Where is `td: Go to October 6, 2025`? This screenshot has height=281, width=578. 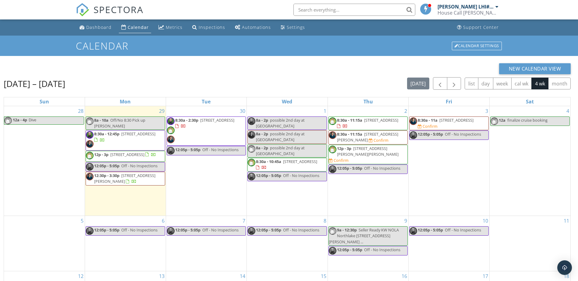 td: Go to October 6, 2025 is located at coordinates (125, 244).